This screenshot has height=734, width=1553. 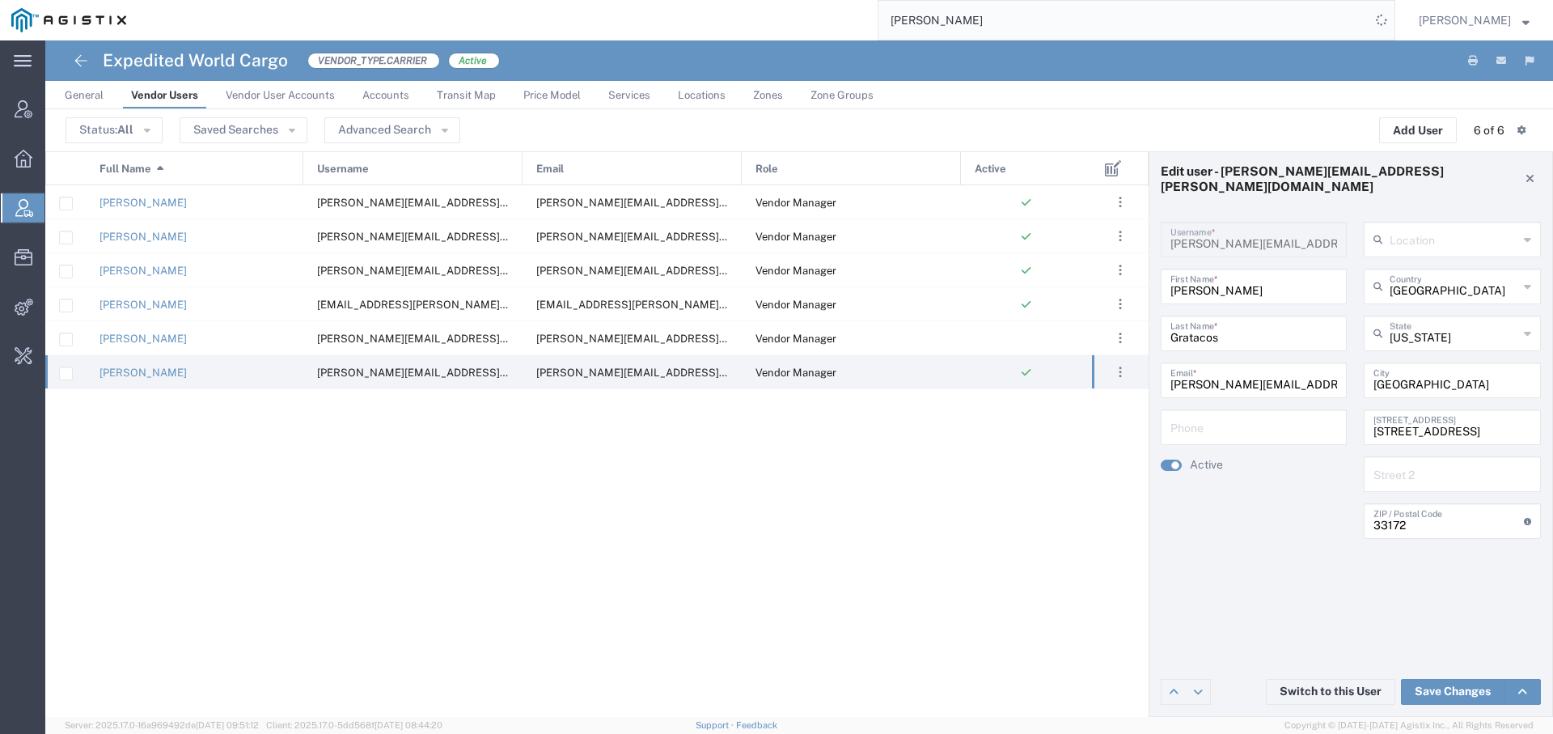 What do you see at coordinates (125, 129) in the screenshot?
I see `span: All` at bounding box center [125, 129].